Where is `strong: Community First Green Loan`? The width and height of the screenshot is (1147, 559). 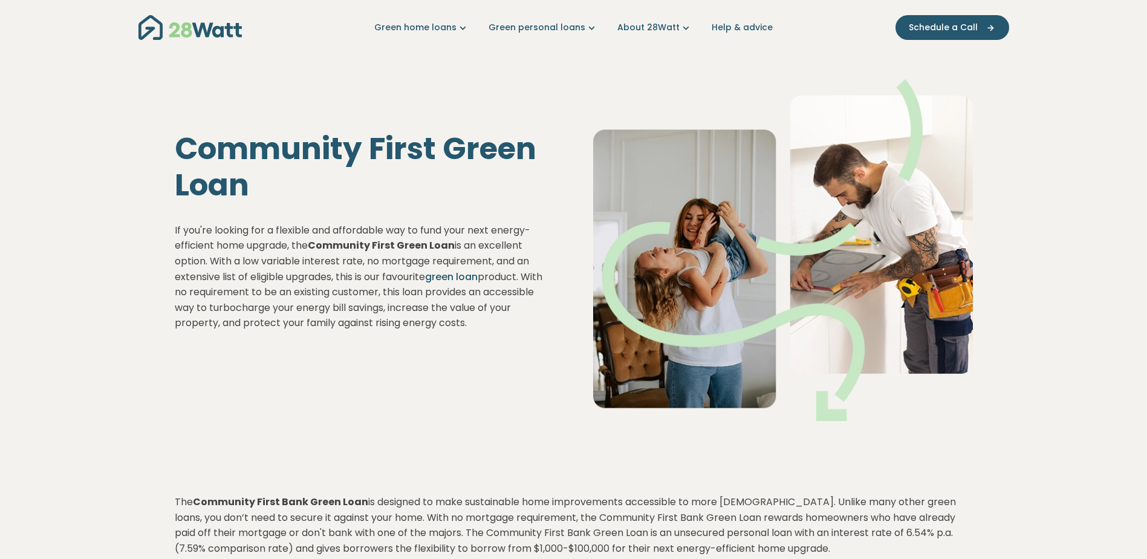
strong: Community First Green Loan is located at coordinates (381, 245).